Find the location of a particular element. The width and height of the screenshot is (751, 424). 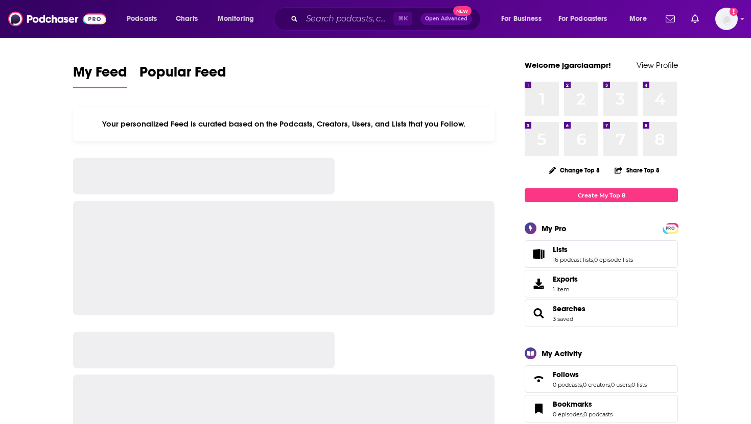

a: 0 lists is located at coordinates (639, 385).